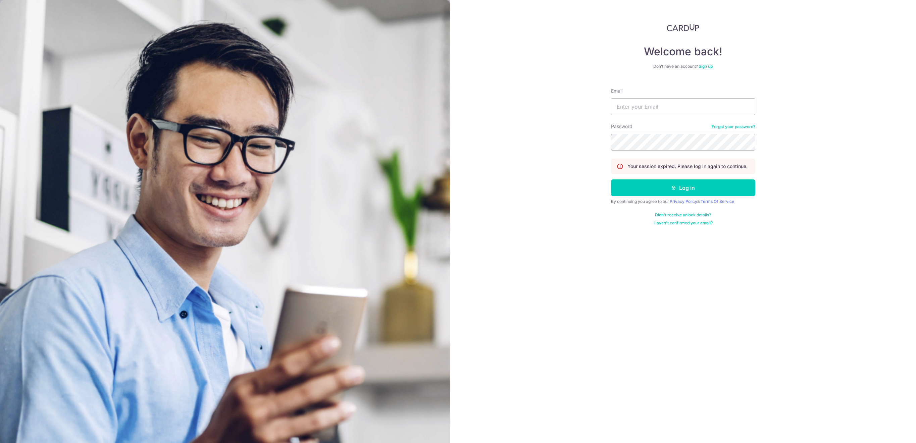 This screenshot has width=916, height=443. What do you see at coordinates (617, 91) in the screenshot?
I see `label: Email` at bounding box center [617, 91].